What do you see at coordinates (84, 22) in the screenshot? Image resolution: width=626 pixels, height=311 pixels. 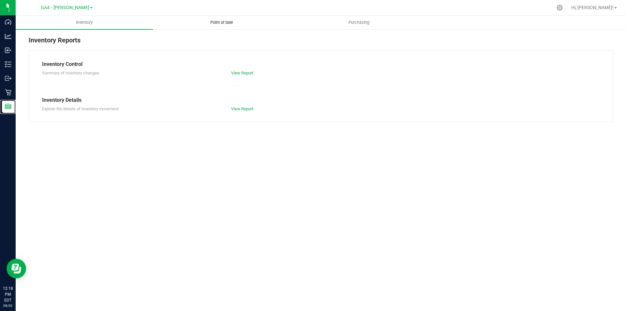 I see `a: Inventory` at bounding box center [84, 22].